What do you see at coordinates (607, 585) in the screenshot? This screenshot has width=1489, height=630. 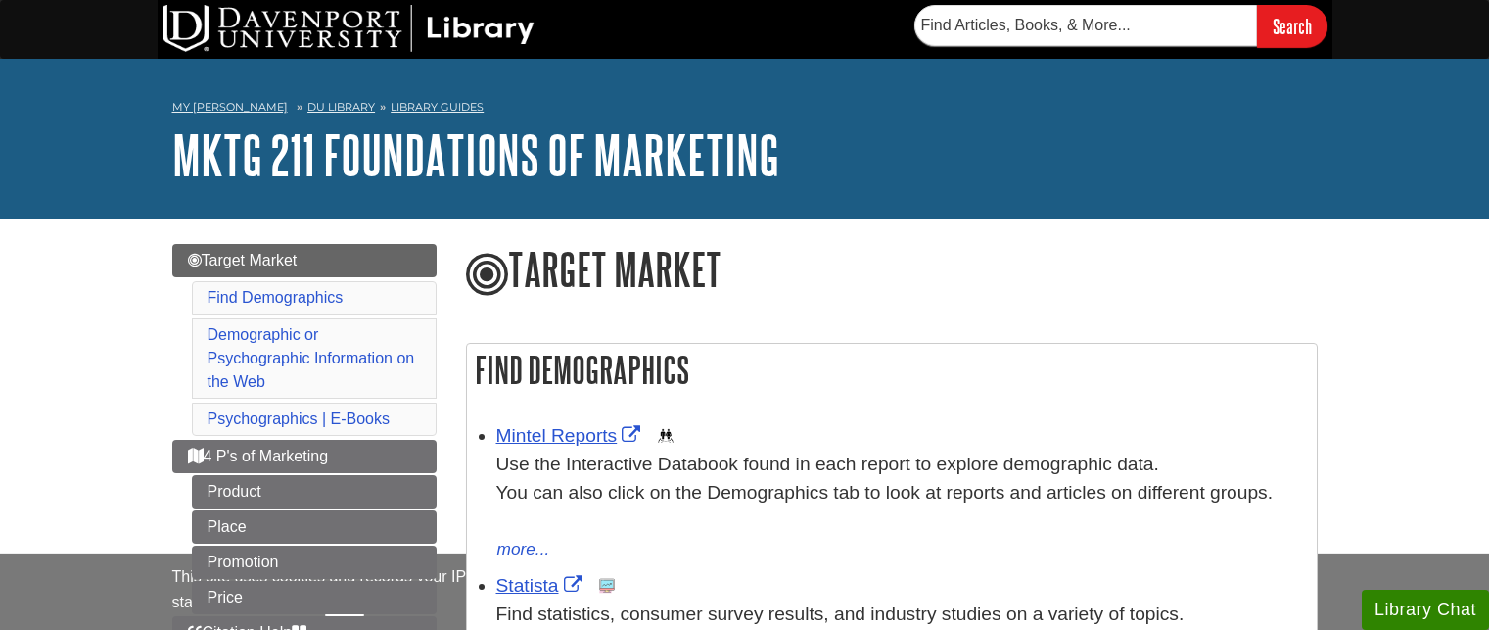 I see `img: Statistics` at bounding box center [607, 585].